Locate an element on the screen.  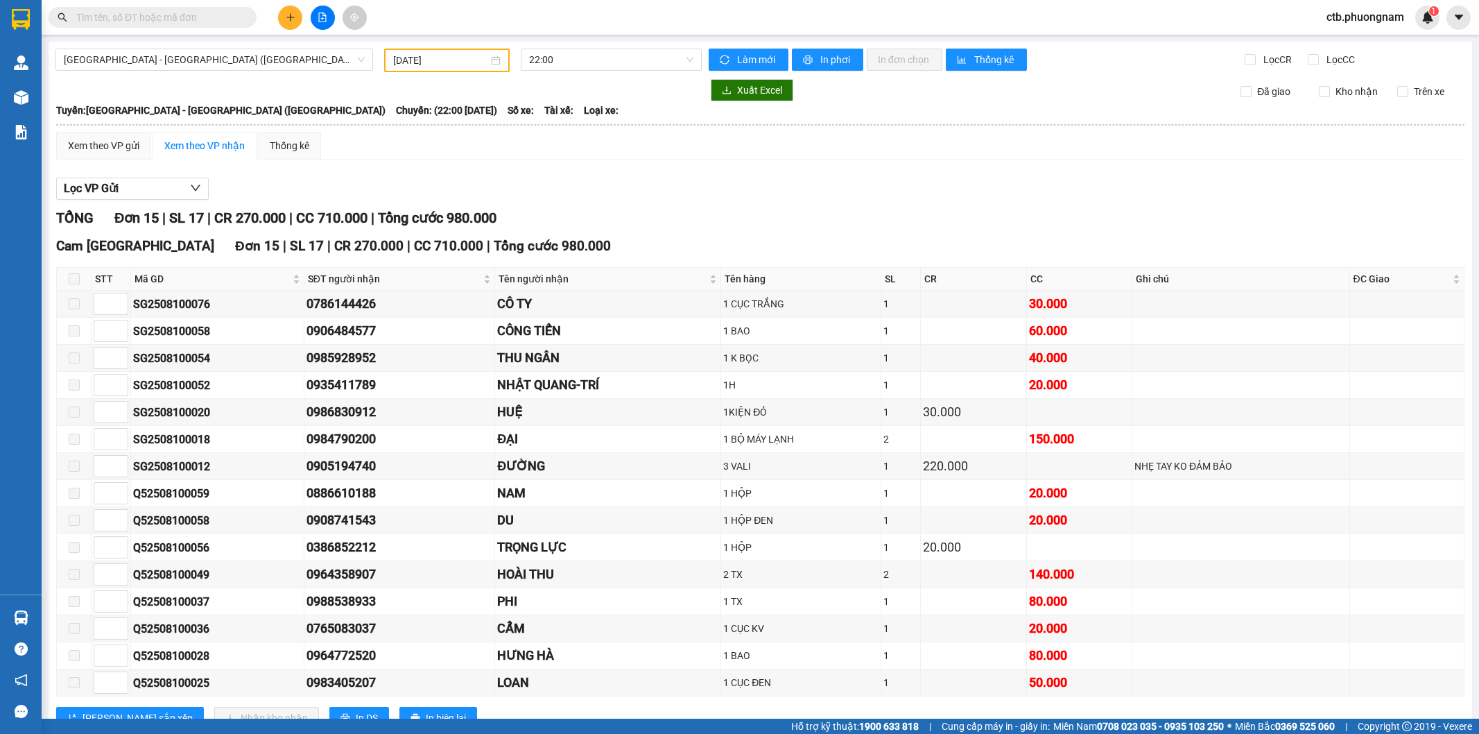
button: file-add is located at coordinates (322, 17).